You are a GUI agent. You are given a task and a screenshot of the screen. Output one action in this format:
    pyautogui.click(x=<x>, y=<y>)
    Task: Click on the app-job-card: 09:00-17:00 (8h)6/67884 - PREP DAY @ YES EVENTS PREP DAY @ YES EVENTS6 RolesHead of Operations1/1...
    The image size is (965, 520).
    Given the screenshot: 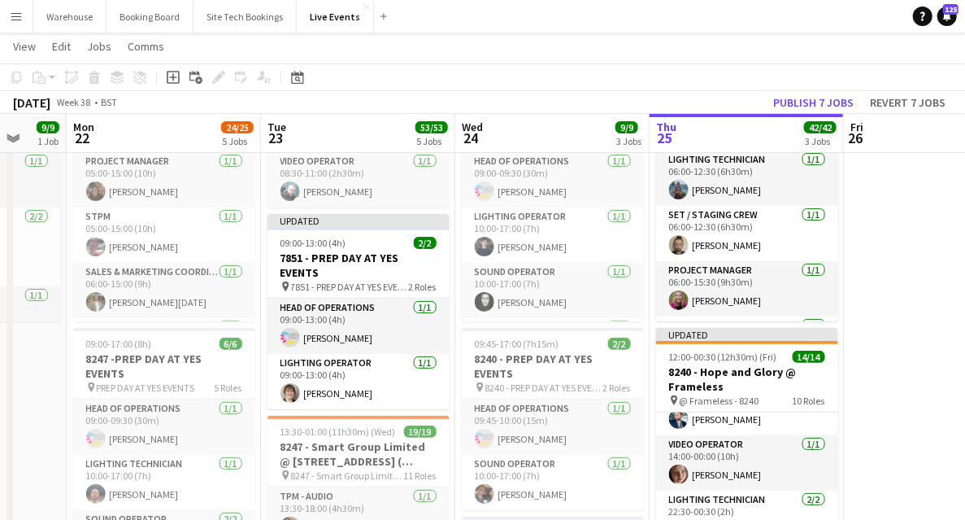 What is the action you would take?
    pyautogui.click(x=553, y=201)
    